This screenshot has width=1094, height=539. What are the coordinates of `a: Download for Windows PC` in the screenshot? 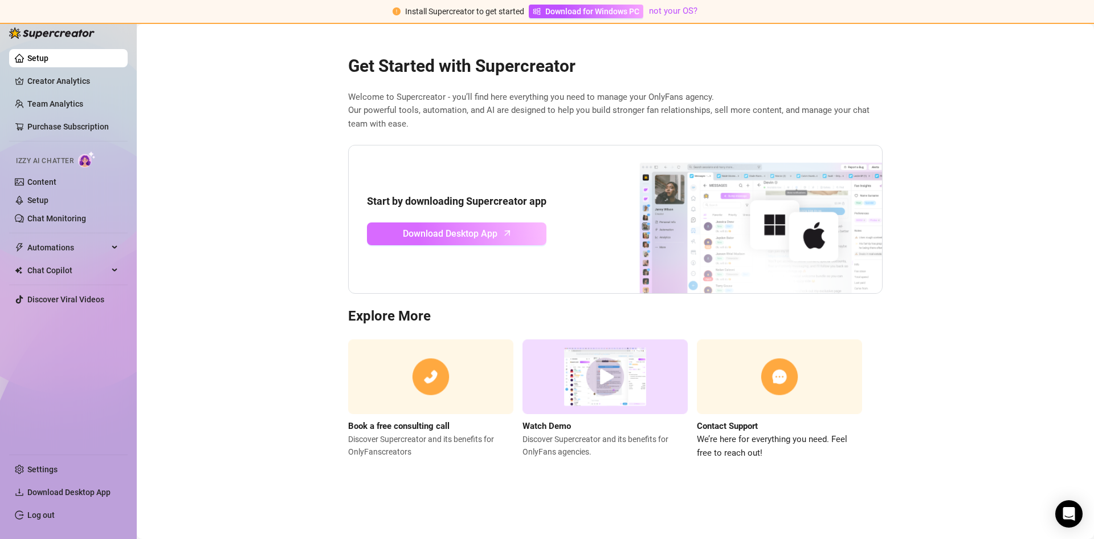 It's located at (586, 11).